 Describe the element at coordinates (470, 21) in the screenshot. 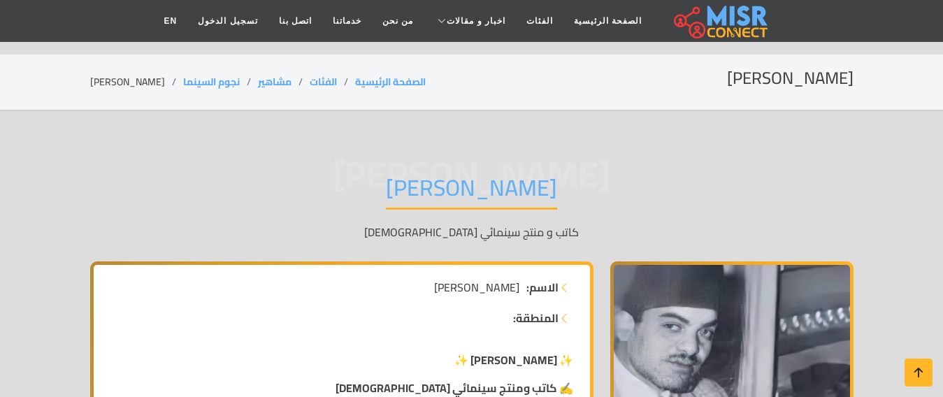

I see `a: اخبار و مقالات` at that location.